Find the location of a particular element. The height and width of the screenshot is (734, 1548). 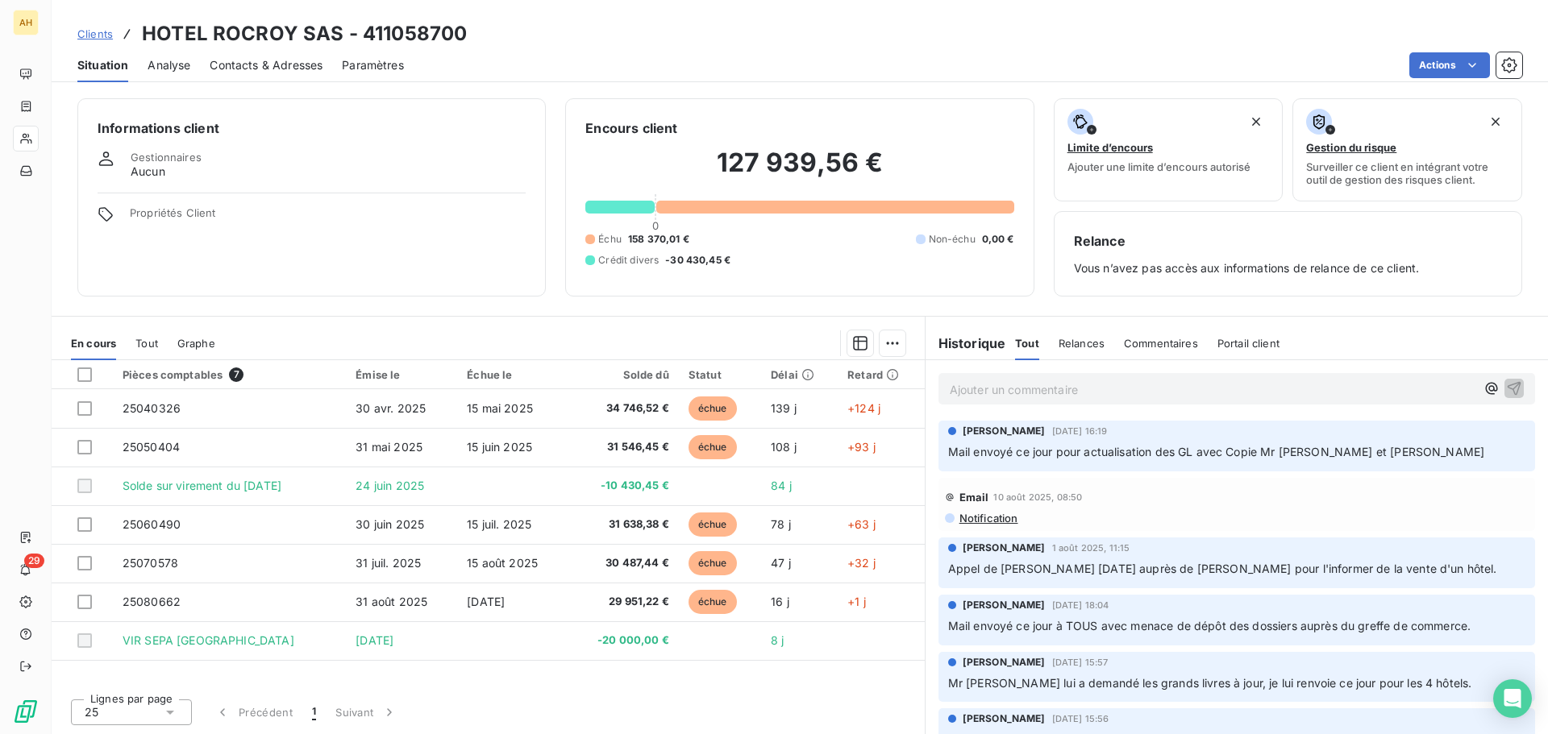

span: 29 951,22 € is located at coordinates (623, 602).